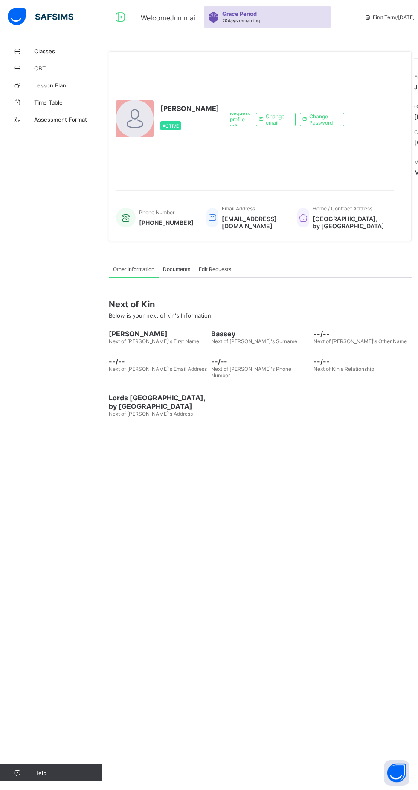 This screenshot has width=418, height=790. I want to click on span: Email Address, so click(239, 208).